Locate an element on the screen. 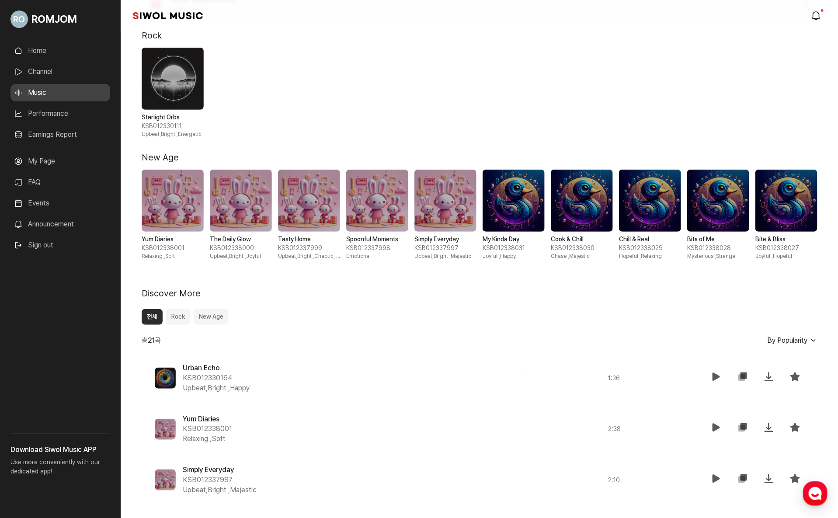 Image resolution: width=838 pixels, height=518 pixels. span: KSB012338030 is located at coordinates (582, 248).